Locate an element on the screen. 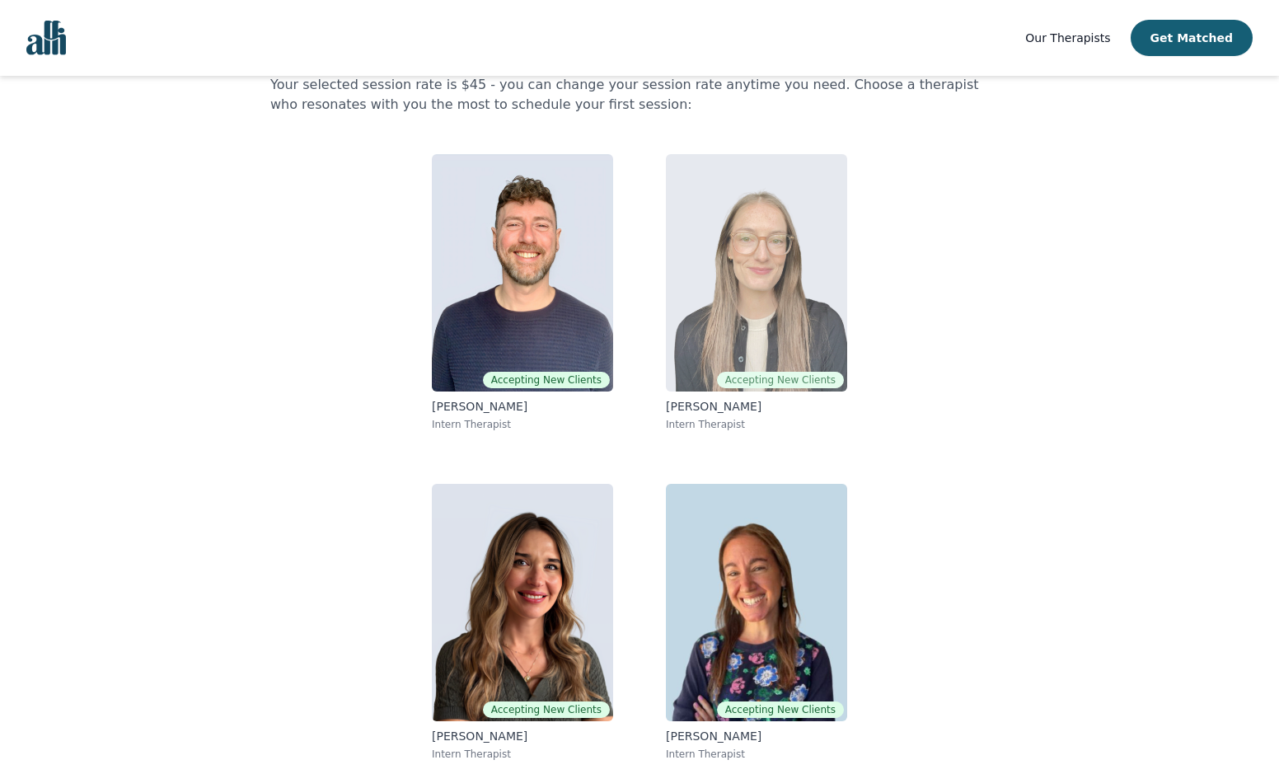 This screenshot has height=774, width=1279. p: Your selected session rate is $45 - you can change your session rate anytime you need. Choose a t... is located at coordinates (640, 95).